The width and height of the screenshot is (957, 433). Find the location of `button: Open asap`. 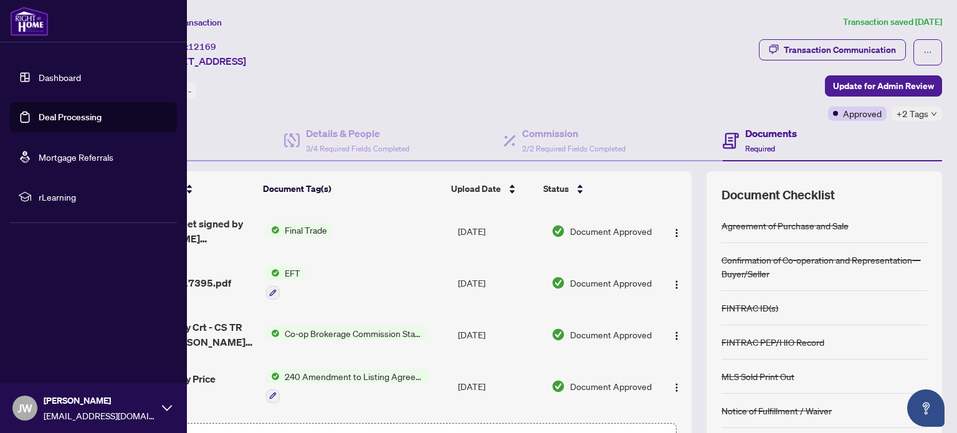

button: Open asap is located at coordinates (926, 408).